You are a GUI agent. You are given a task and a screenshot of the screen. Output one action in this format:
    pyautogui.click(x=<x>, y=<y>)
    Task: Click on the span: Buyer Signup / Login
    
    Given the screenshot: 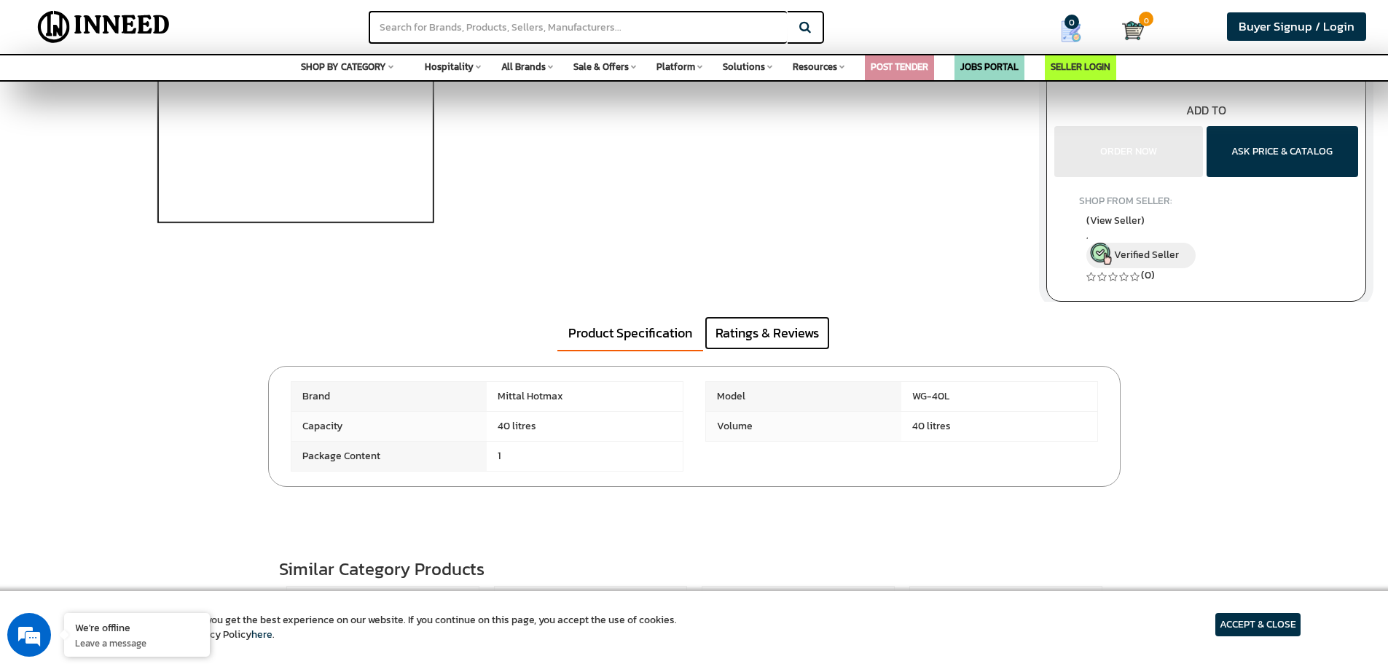 What is the action you would take?
    pyautogui.click(x=1296, y=26)
    